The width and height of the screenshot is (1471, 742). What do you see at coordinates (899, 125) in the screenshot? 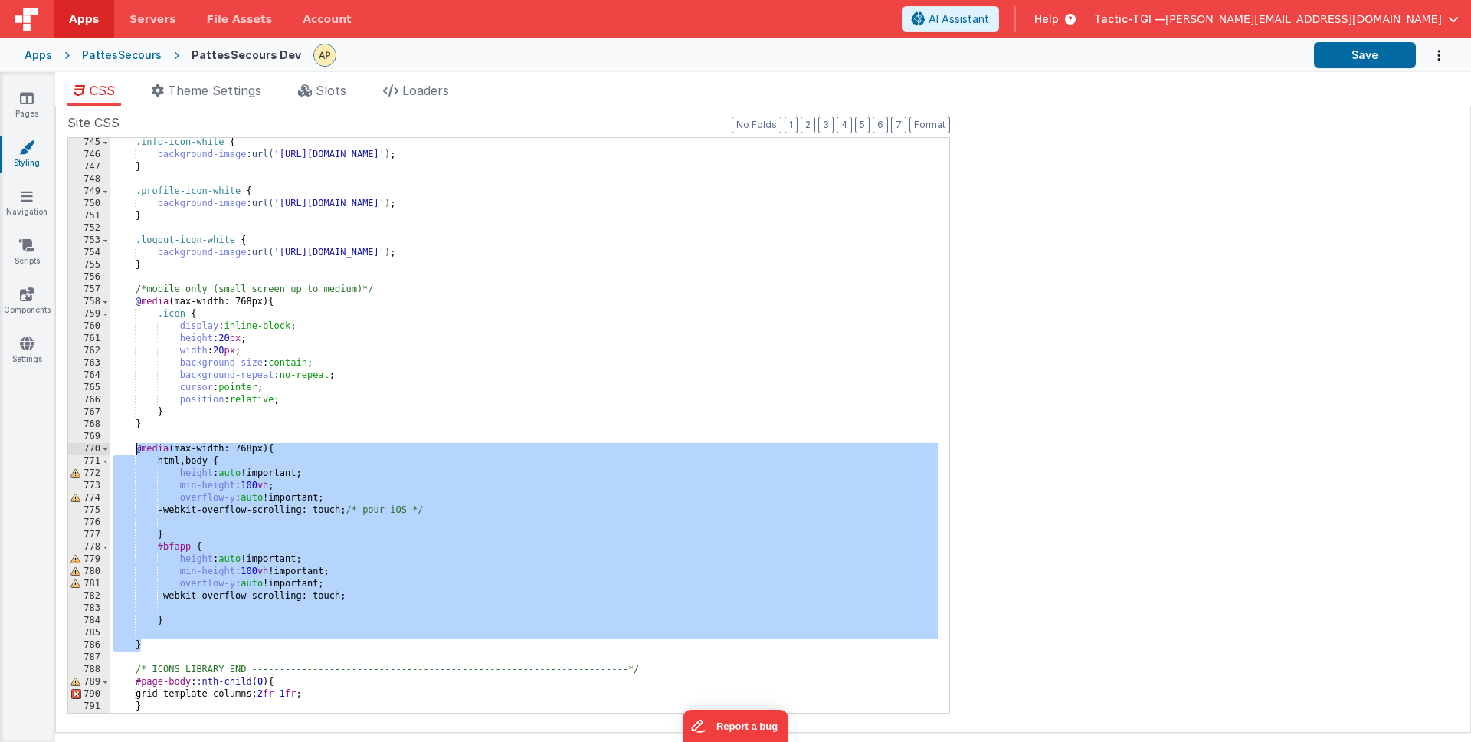
I see `button: 7` at bounding box center [899, 125].